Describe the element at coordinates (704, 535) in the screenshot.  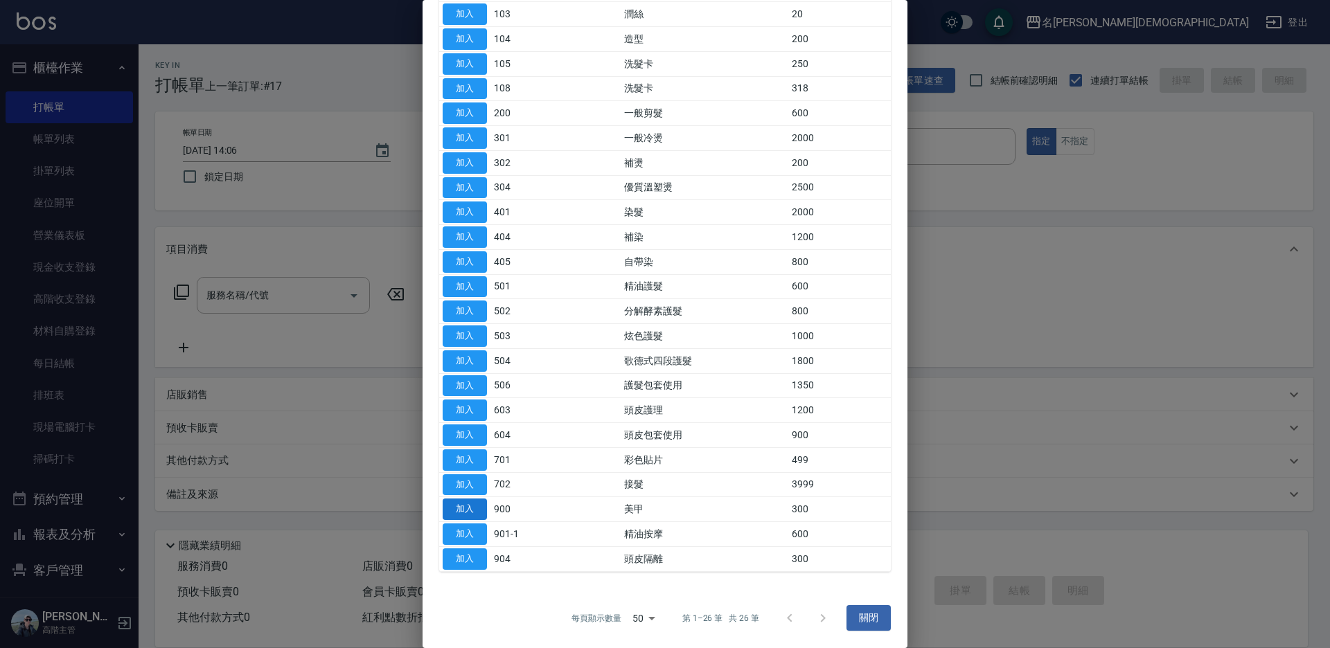
I see `td: 精油按摩` at that location.